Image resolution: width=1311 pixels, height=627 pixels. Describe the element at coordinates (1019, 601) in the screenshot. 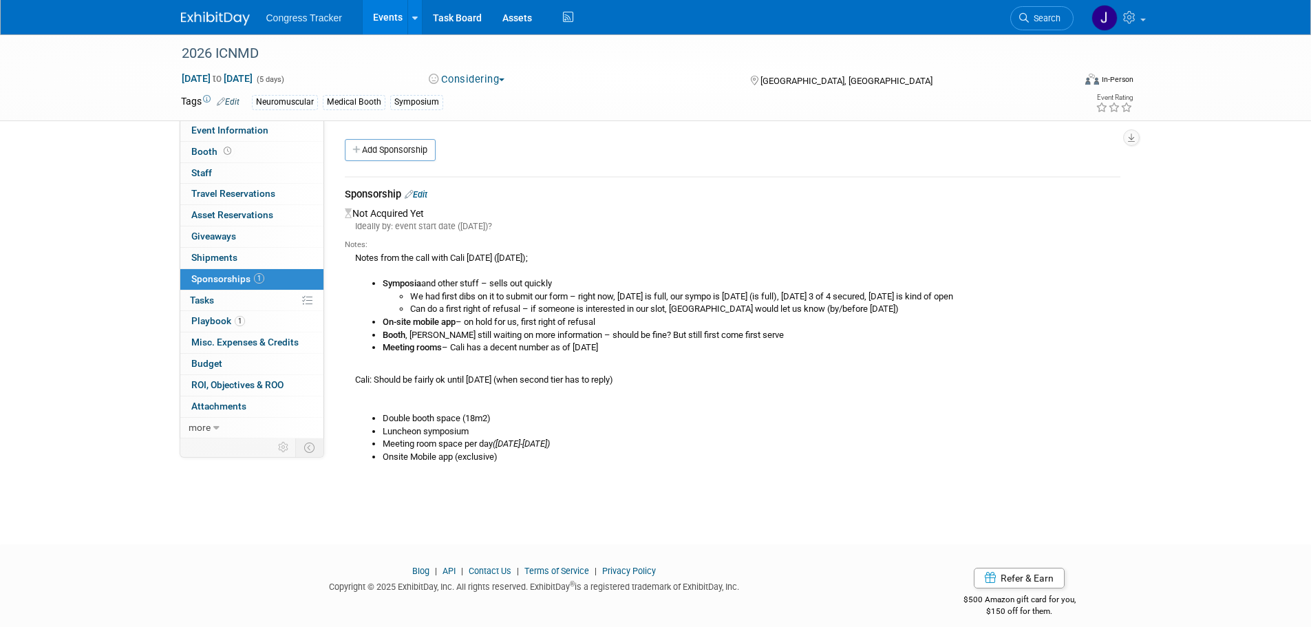

I see `div: $500 Amazon gift card for you,` at that location.